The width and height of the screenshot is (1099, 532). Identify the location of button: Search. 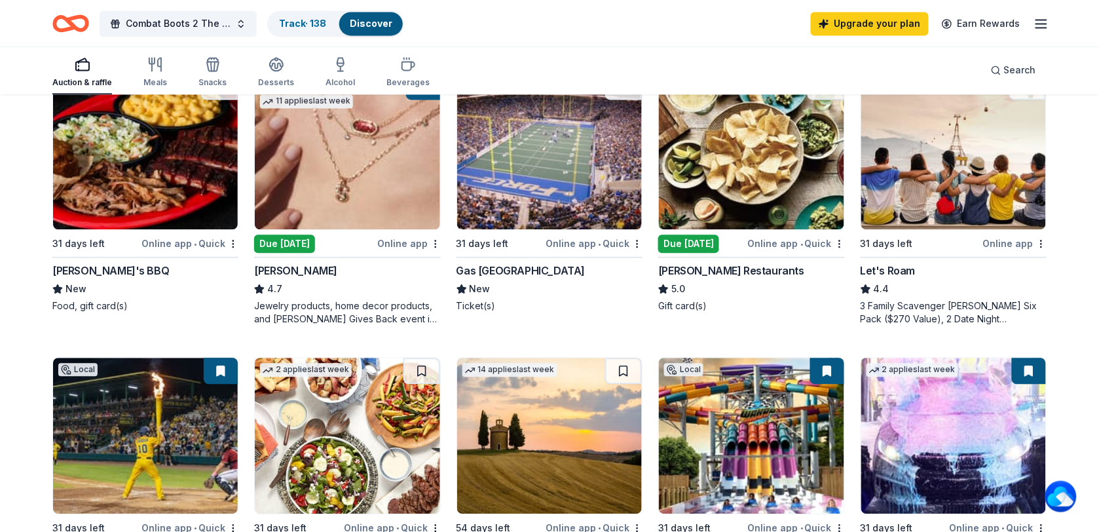
(1013, 70).